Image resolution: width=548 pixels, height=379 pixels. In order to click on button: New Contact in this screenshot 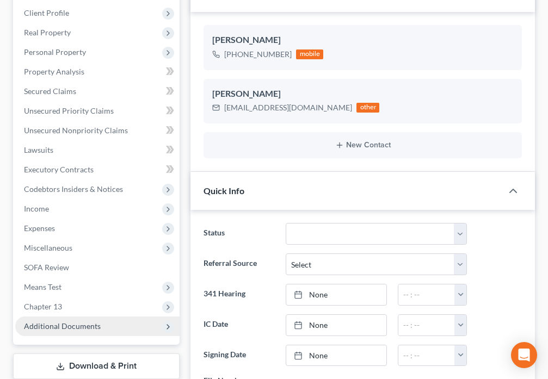, I will do `click(362, 145)`.